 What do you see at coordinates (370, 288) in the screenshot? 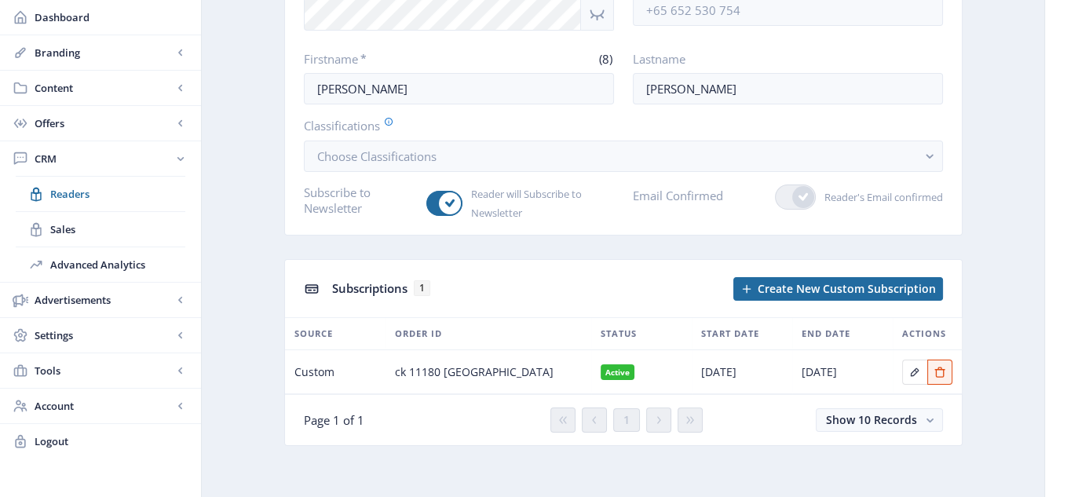
I see `span: Subscriptions` at bounding box center [370, 288].